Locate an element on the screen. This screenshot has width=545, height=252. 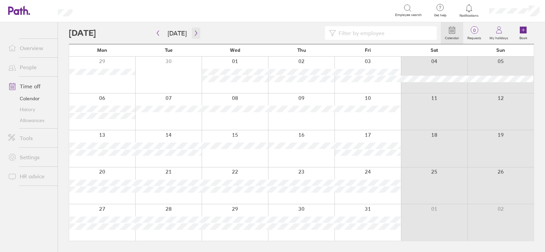
span: Wed is located at coordinates (235, 50).